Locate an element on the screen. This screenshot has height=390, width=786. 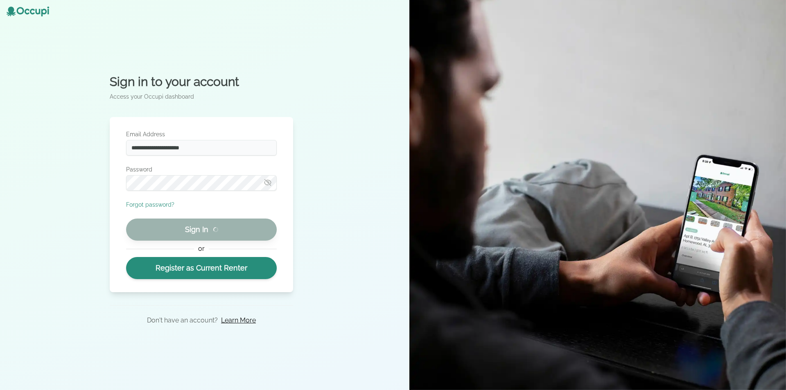
a: Register as Current Renter is located at coordinates (201, 268).